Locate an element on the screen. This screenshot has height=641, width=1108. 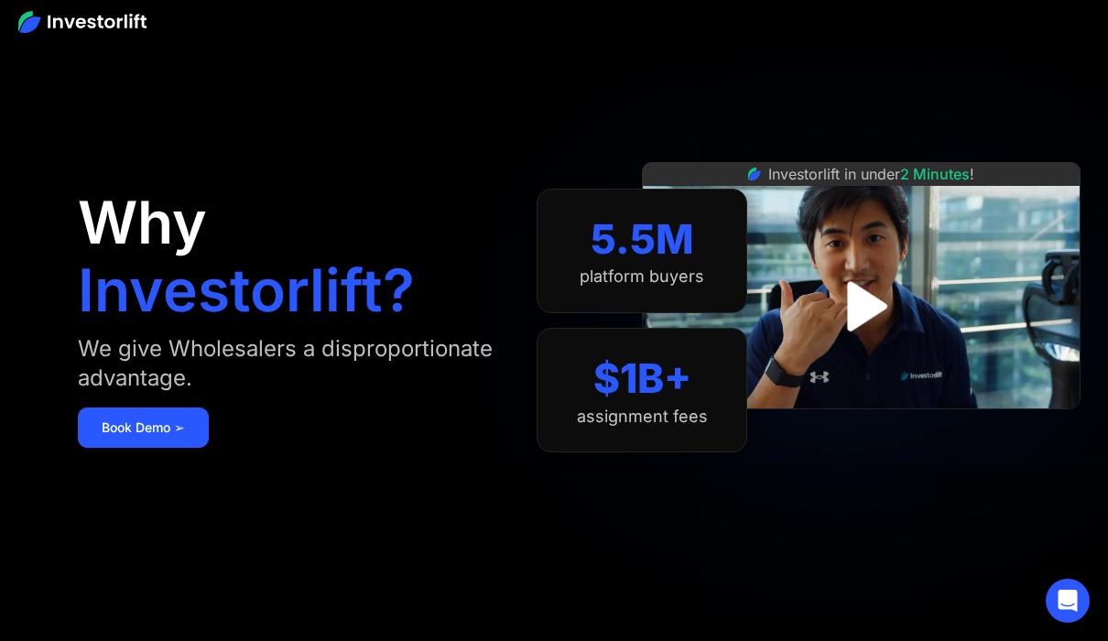
a: open lightbox is located at coordinates (861, 306).